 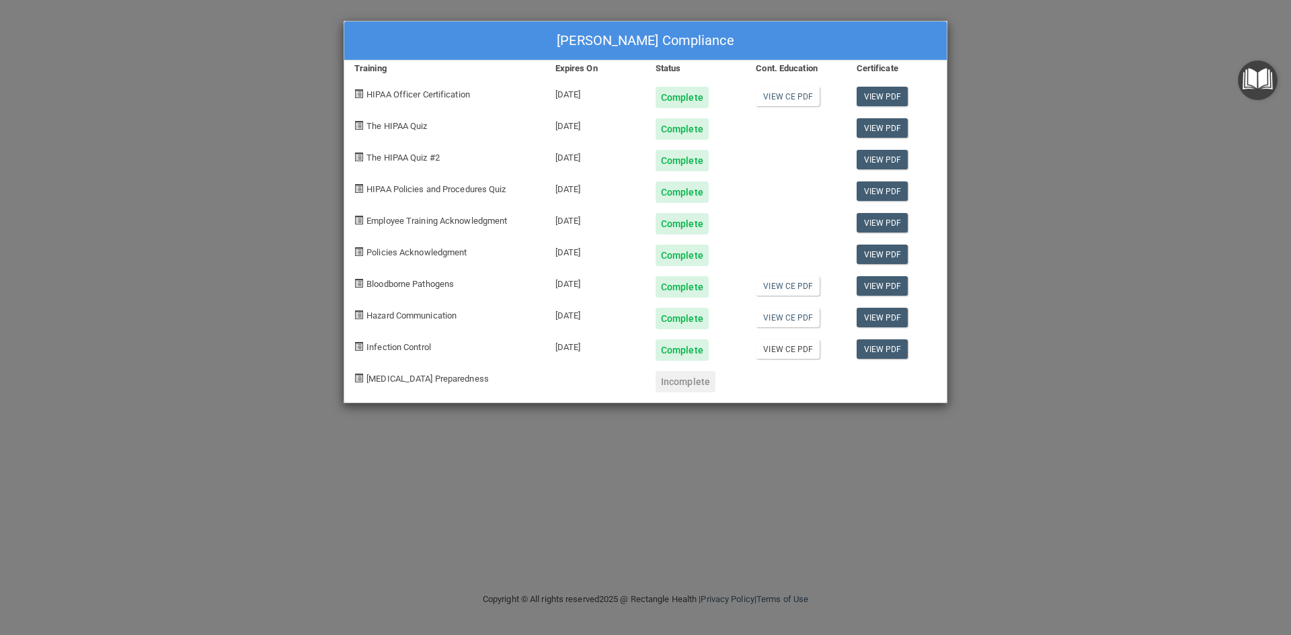 I want to click on div: Certificate, so click(x=896, y=69).